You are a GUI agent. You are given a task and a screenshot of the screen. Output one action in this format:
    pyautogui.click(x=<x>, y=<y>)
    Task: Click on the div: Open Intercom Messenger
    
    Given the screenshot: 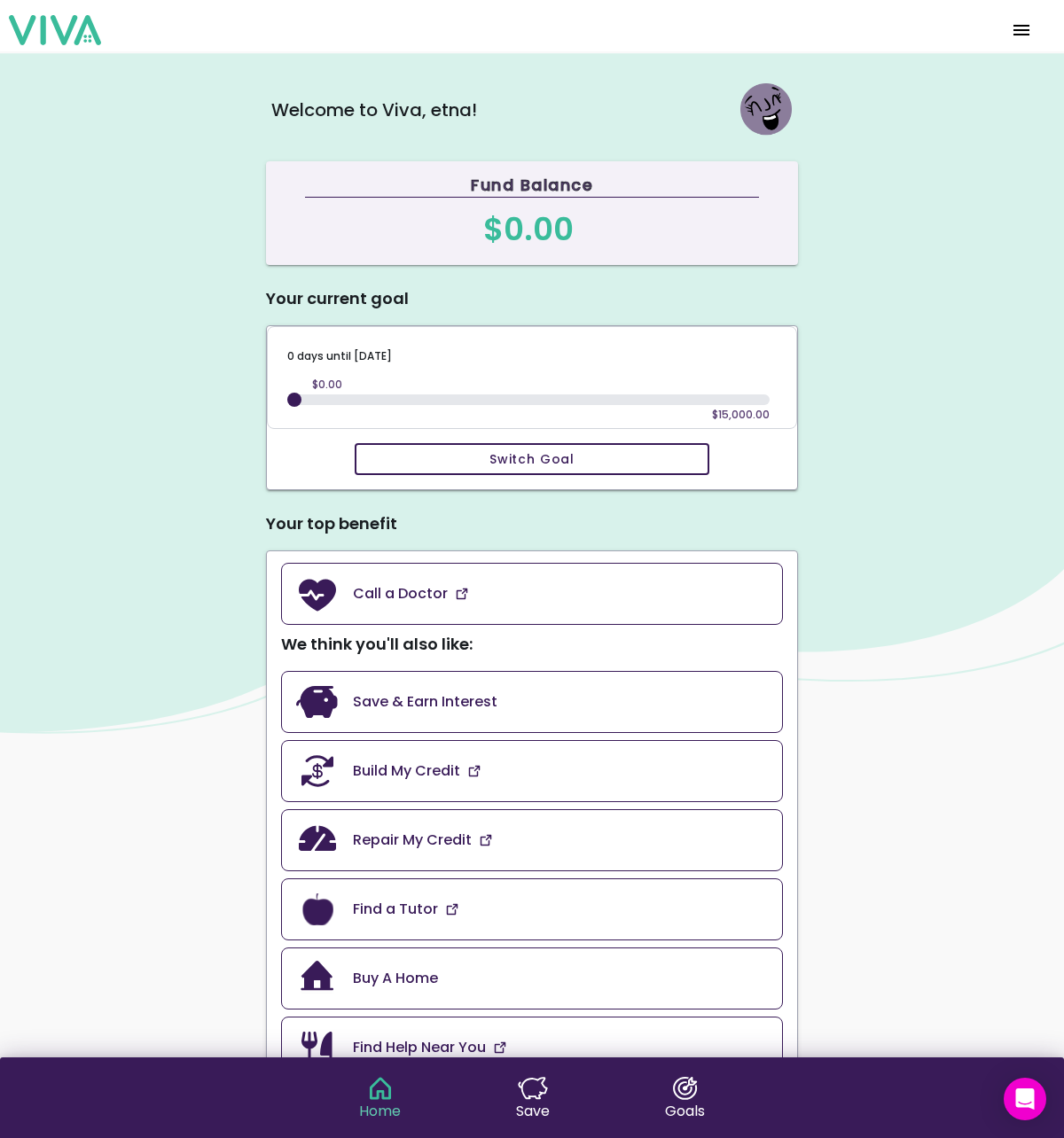 What is the action you would take?
    pyautogui.click(x=1025, y=1099)
    